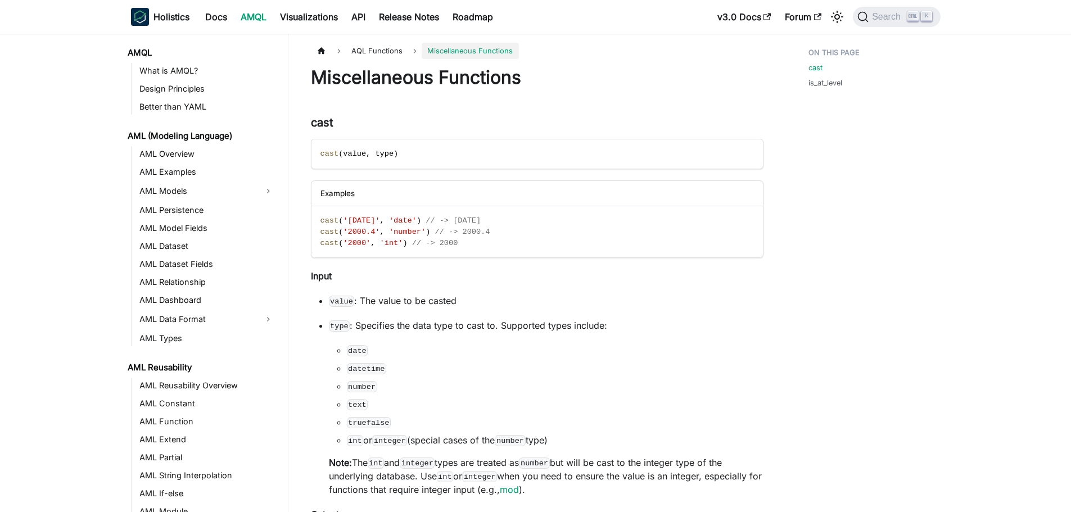 Image resolution: width=1071 pixels, height=512 pixels. Describe the element at coordinates (322, 51) in the screenshot. I see `a: Home page` at that location.